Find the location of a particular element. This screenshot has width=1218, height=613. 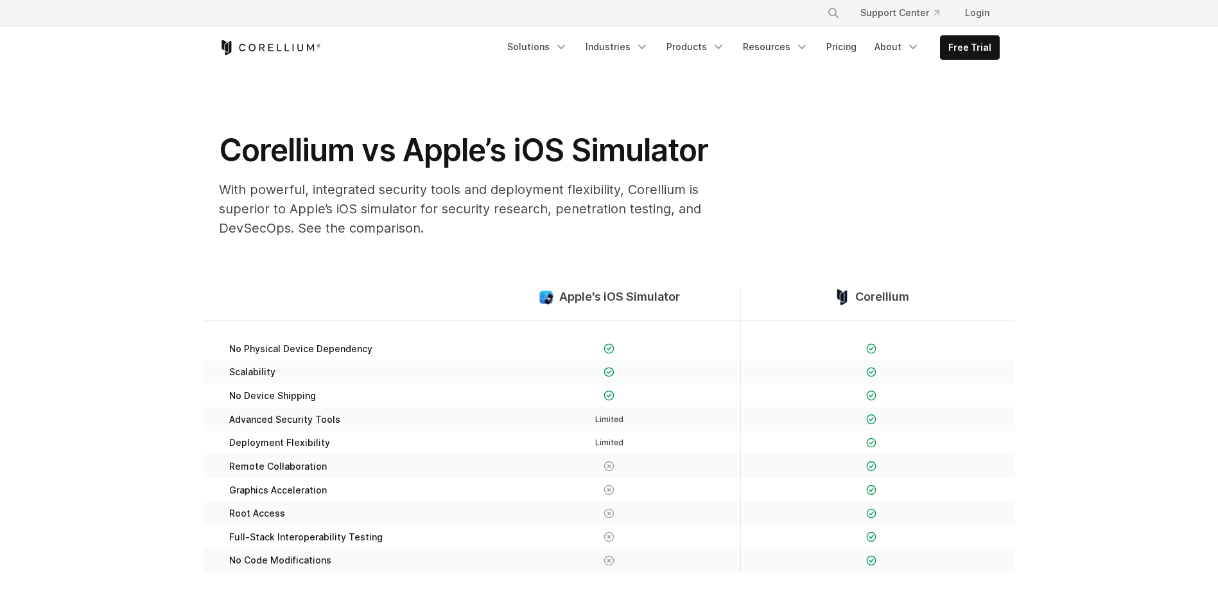

span: Scalability is located at coordinates (252, 372).